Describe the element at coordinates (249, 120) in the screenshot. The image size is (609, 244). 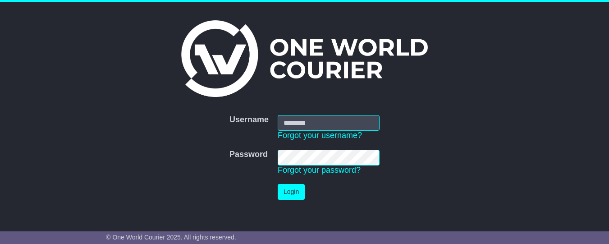
I see `label: Username` at that location.